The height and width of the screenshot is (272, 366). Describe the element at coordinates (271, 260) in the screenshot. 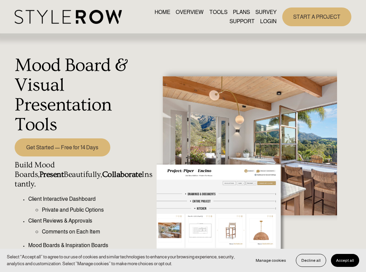

I see `button: Manage cookies` at that location.